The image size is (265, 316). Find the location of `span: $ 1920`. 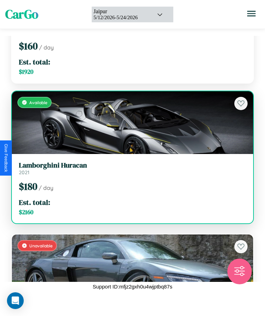

span: $ 1920 is located at coordinates (26, 72).